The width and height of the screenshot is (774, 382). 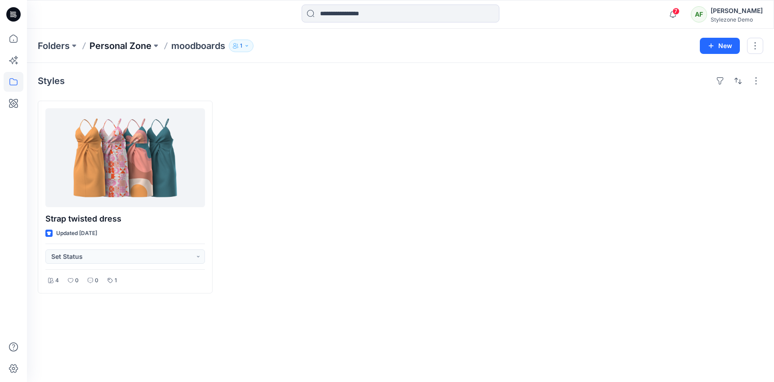 I want to click on div: AF, so click(x=699, y=14).